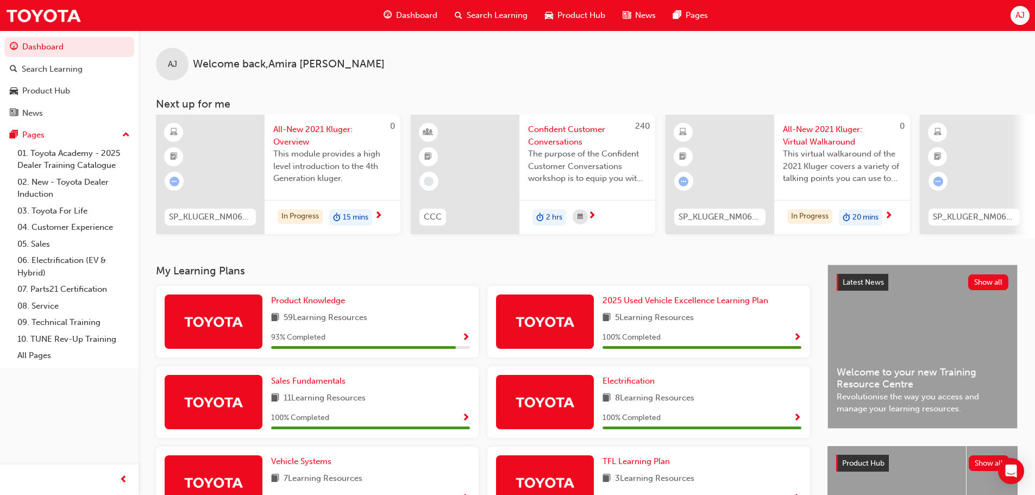  I want to click on span: Latest News, so click(863, 282).